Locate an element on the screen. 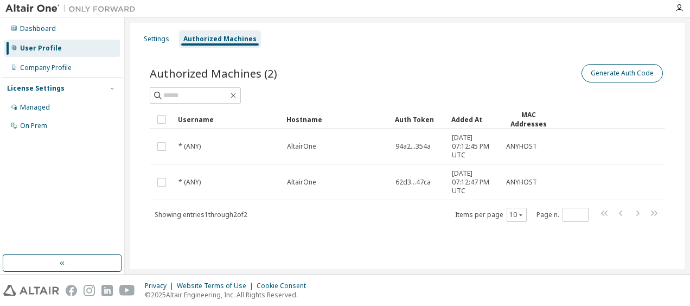 The height and width of the screenshot is (306, 690). span: Page n. is located at coordinates (563, 215).